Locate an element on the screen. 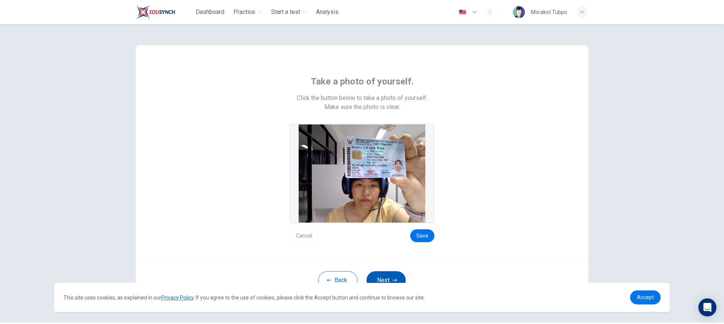 Image resolution: width=724 pixels, height=324 pixels. span: Accept is located at coordinates (645, 297).